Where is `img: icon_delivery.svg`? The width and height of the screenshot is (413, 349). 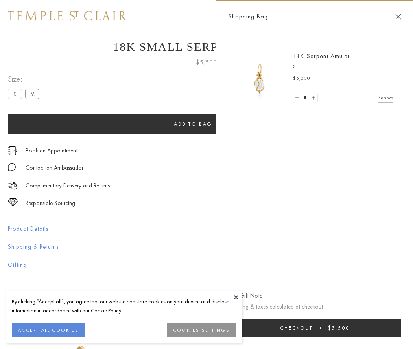 img: icon_delivery.svg is located at coordinates (13, 186).